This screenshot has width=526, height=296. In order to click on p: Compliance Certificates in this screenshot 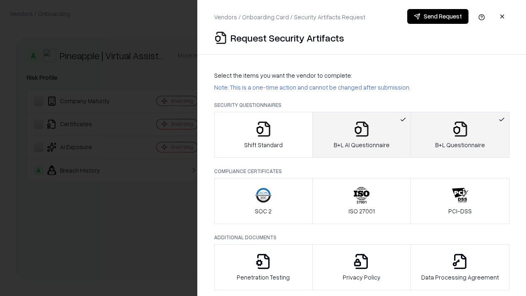, I will do `click(362, 171)`.